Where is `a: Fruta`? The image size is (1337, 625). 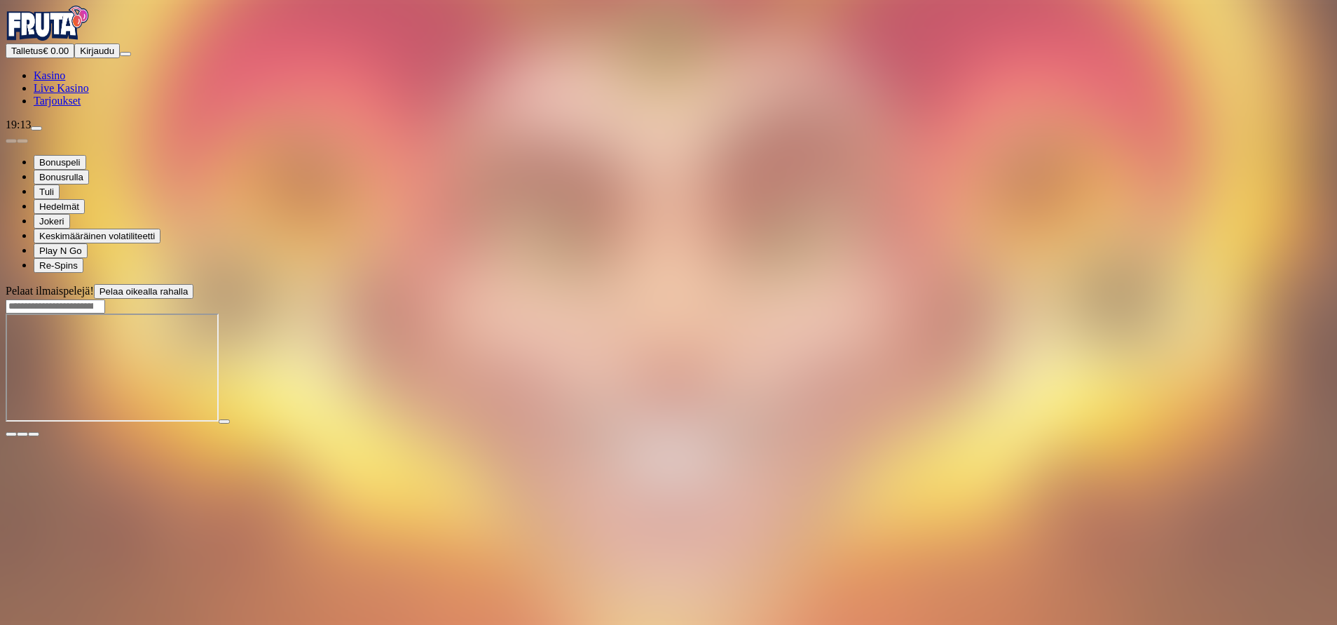 a: Fruta is located at coordinates (48, 36).